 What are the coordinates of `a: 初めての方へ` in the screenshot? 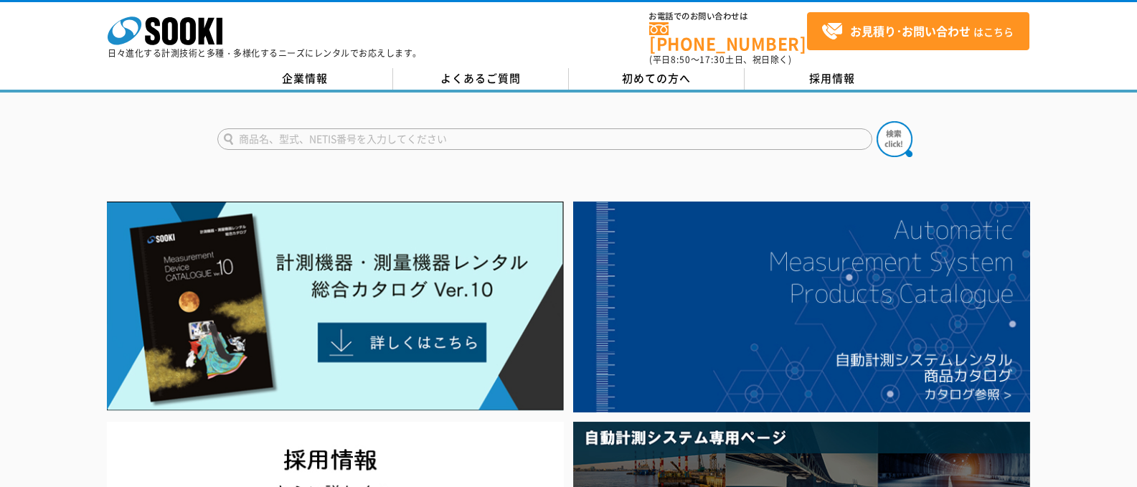 It's located at (656, 79).